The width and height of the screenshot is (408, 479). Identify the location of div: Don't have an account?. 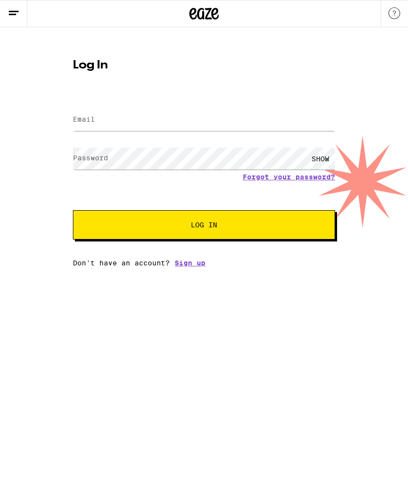
(204, 263).